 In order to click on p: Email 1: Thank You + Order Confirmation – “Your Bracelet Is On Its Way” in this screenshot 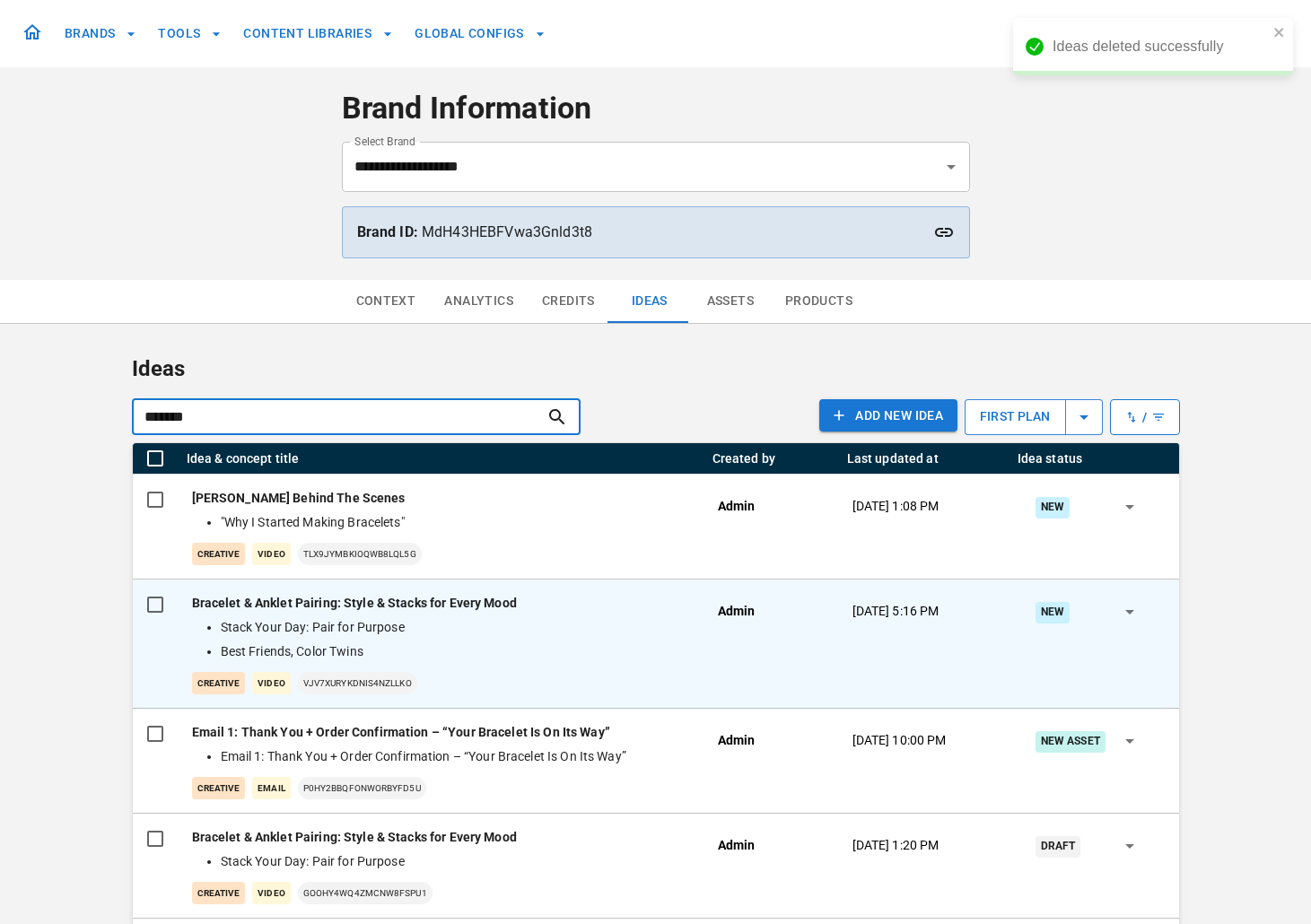, I will do `click(441, 731)`.